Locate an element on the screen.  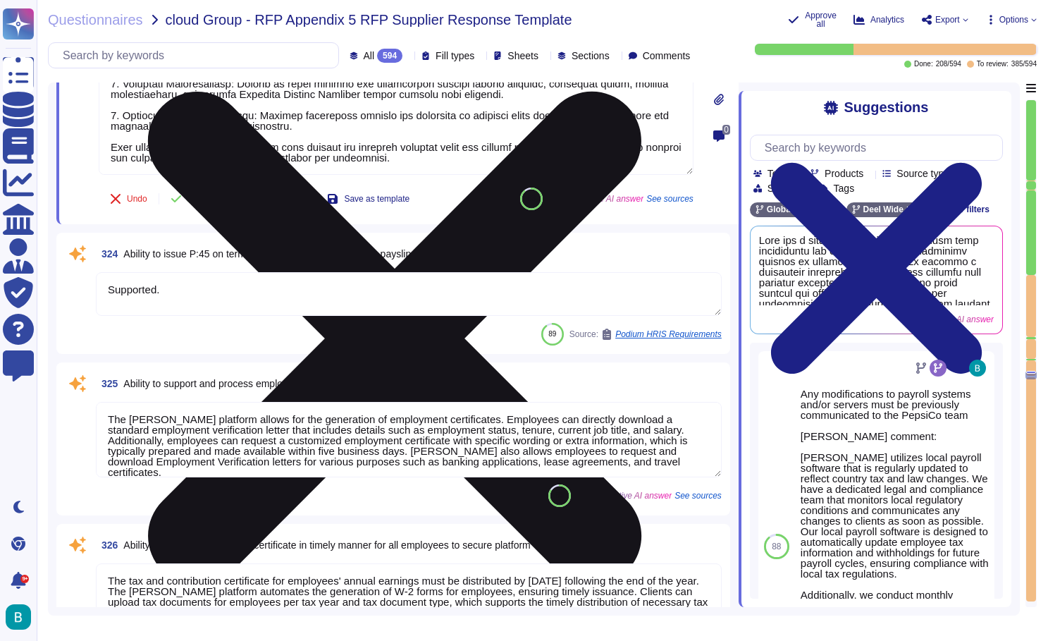
span: 208 / 594 is located at coordinates (949, 64).